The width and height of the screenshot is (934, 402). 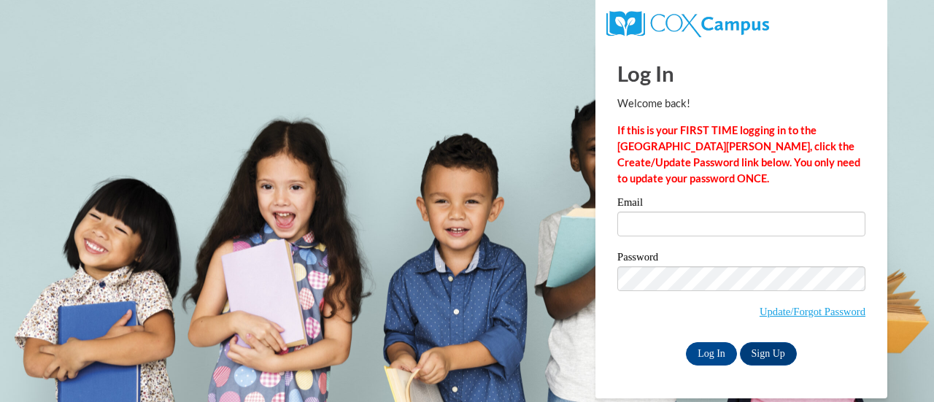 What do you see at coordinates (711, 354) in the screenshot?
I see `input: Log In` at bounding box center [711, 354].